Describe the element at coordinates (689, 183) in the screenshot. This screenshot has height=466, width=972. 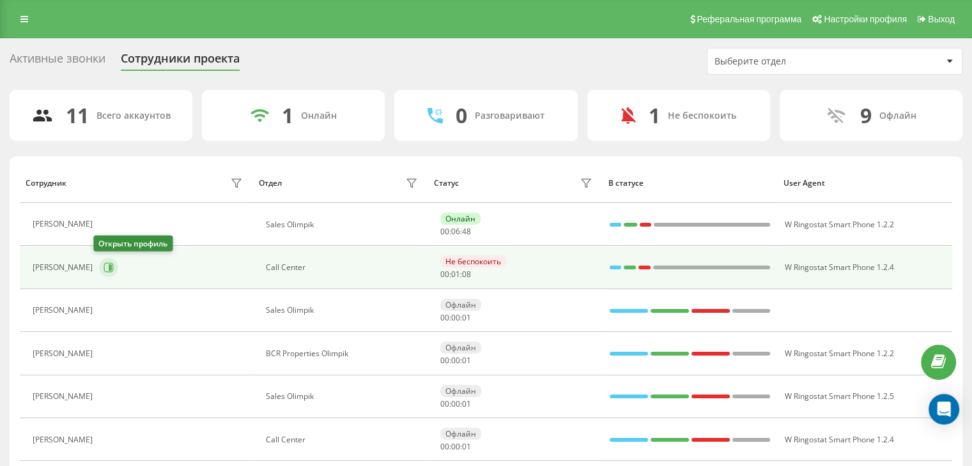
I see `div: В статусе` at that location.